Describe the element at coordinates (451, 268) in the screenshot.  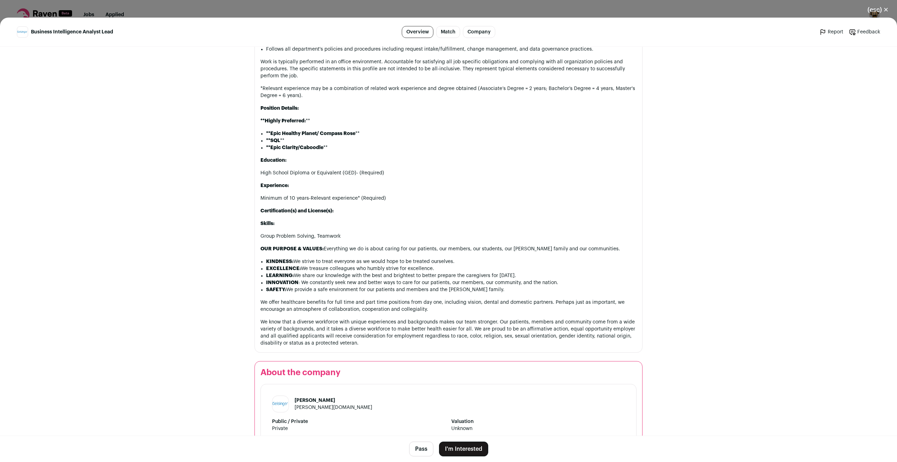
I see `li: We treasure colleagues who humbly strive for excellence.` at that location.